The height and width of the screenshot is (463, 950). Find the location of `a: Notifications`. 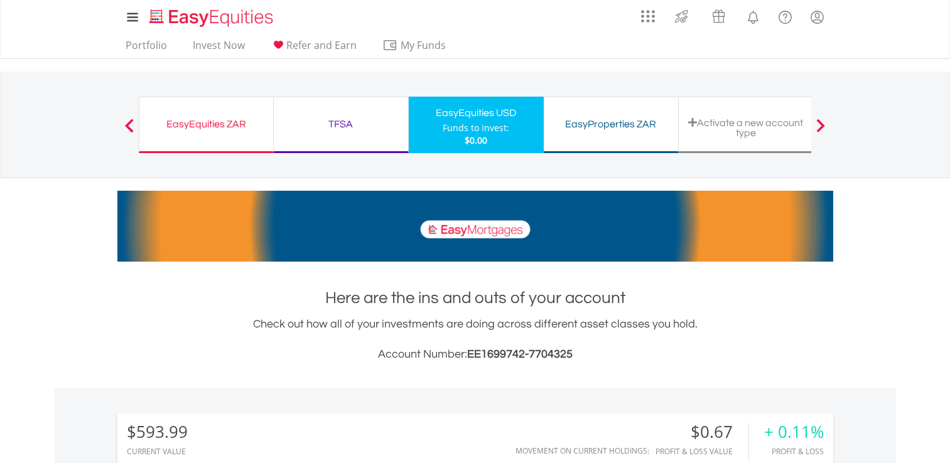

a: Notifications is located at coordinates (753, 16).